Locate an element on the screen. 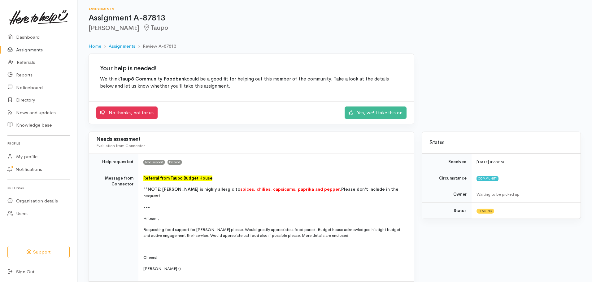  span: Food support is located at coordinates (154, 162).